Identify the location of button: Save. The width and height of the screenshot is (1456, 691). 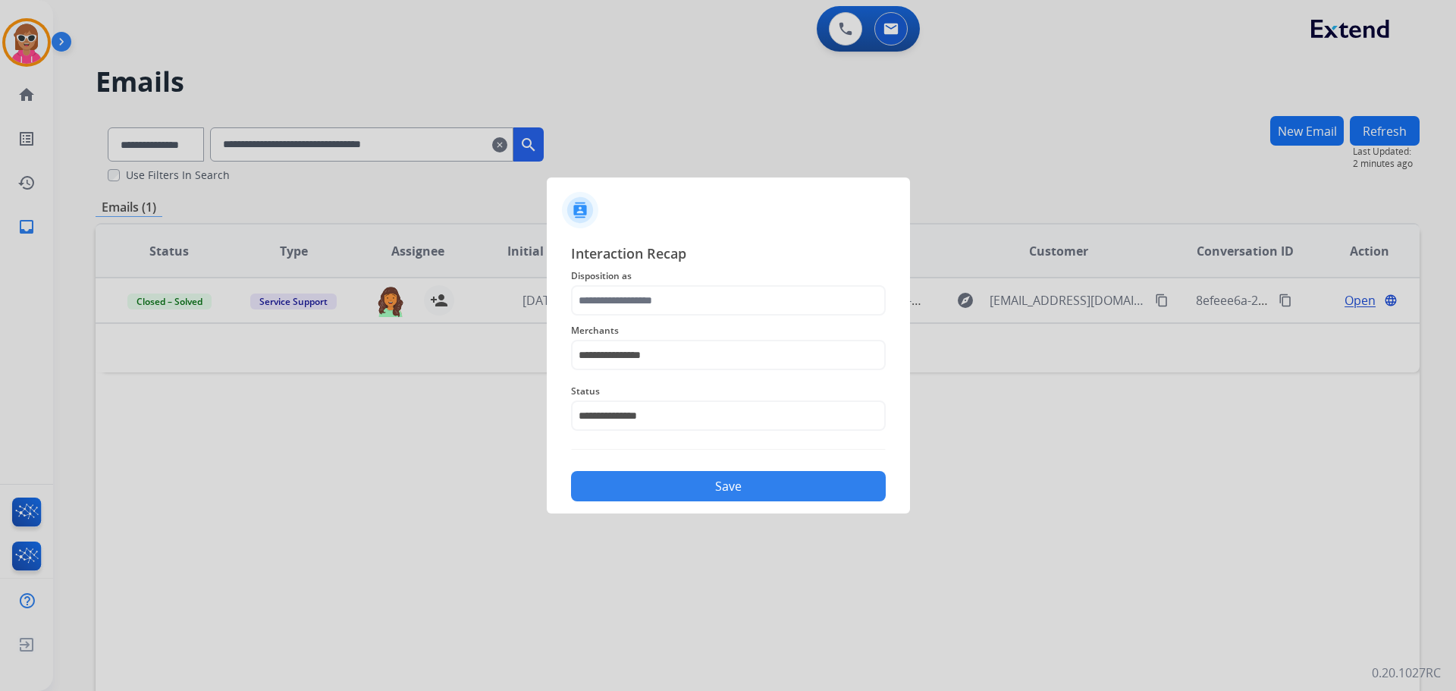
(728, 486).